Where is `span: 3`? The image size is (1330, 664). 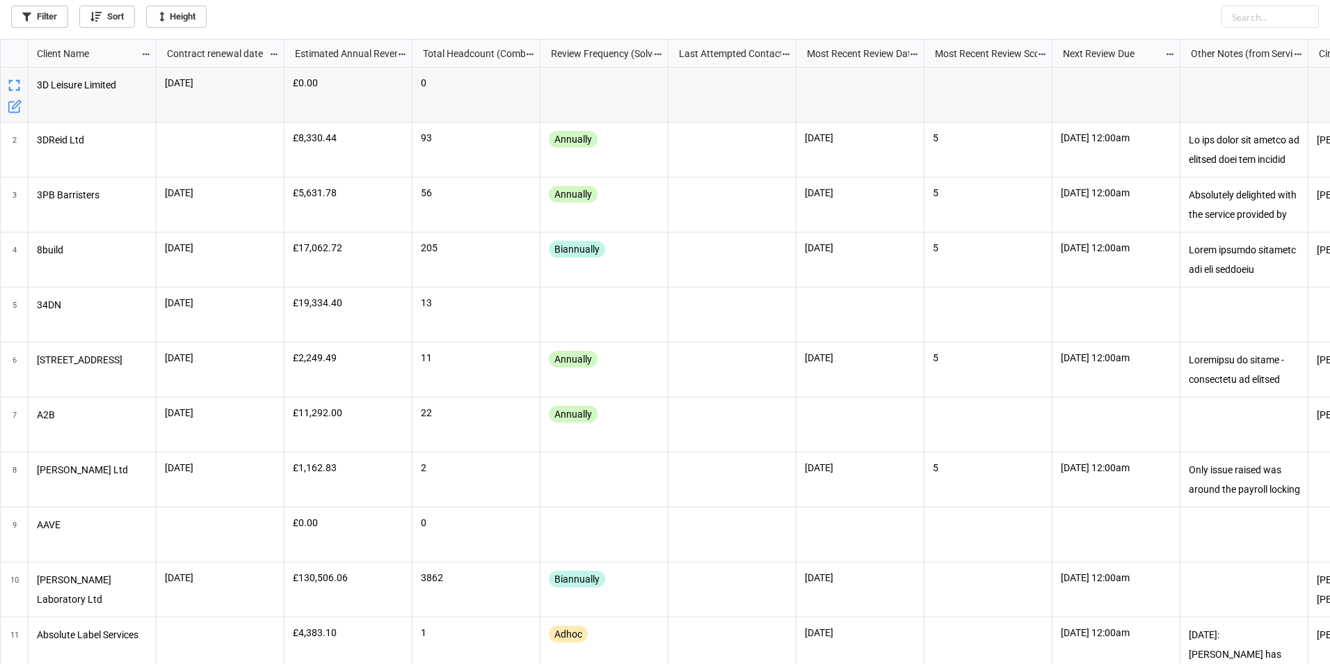 span: 3 is located at coordinates (15, 205).